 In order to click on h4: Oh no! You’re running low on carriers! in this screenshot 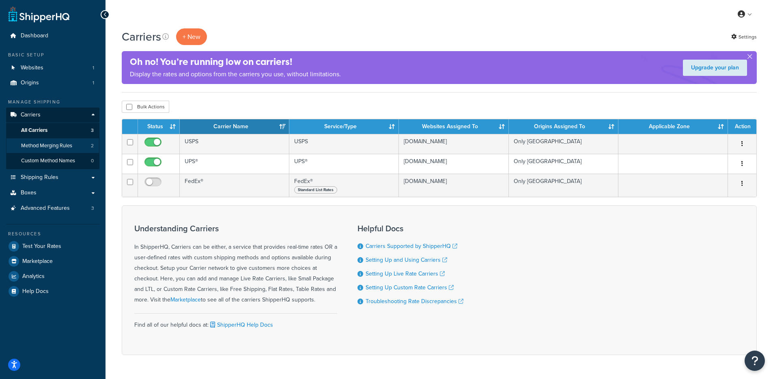, I will do `click(235, 62)`.